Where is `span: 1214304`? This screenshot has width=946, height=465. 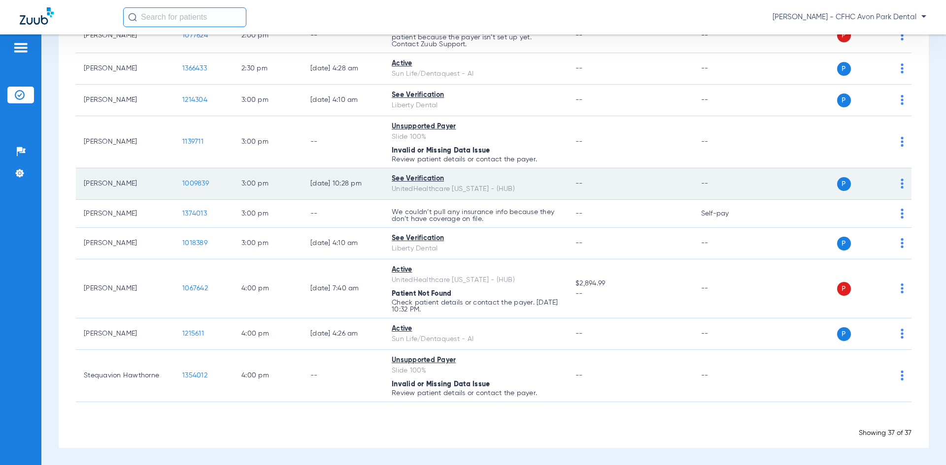
span: 1214304 is located at coordinates (195, 100).